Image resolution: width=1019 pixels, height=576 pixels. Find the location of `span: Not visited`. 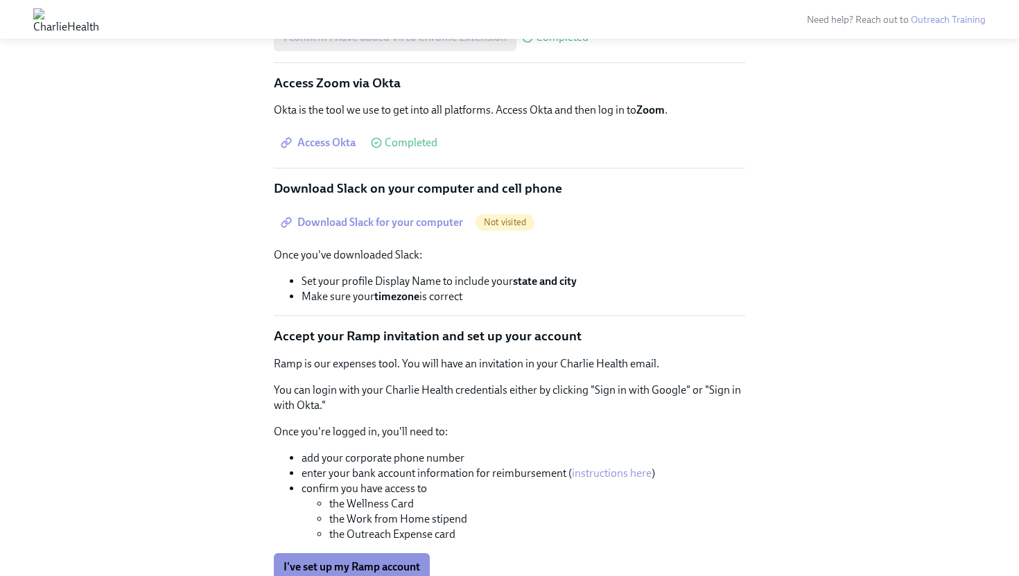

span: Not visited is located at coordinates (505, 222).